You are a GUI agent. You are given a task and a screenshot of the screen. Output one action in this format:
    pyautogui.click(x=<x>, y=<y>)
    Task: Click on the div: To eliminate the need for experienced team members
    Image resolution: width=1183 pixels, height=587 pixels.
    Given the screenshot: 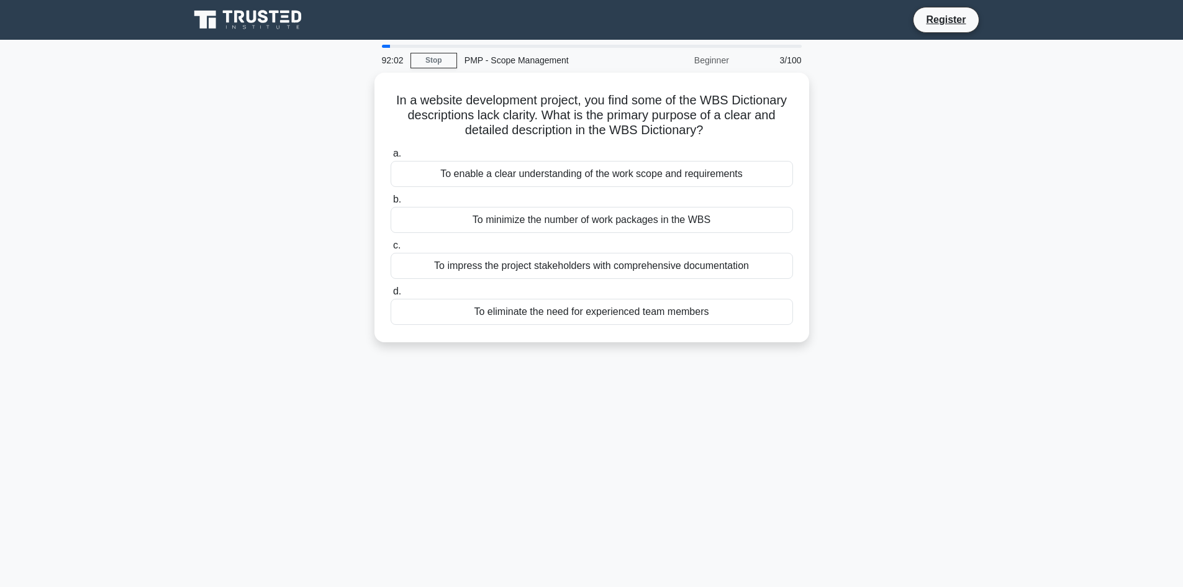 What is the action you would take?
    pyautogui.click(x=592, y=312)
    